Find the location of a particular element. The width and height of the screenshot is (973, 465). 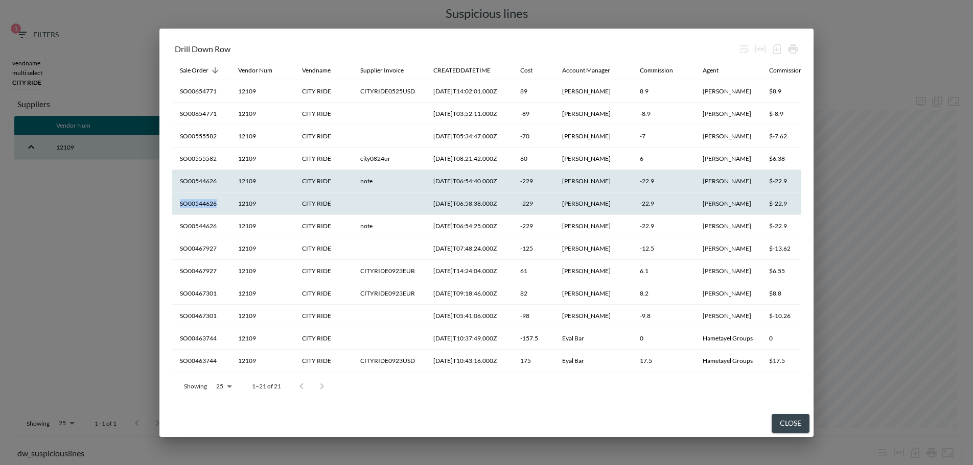

th: Tsuri Almagor is located at coordinates (727, 114).